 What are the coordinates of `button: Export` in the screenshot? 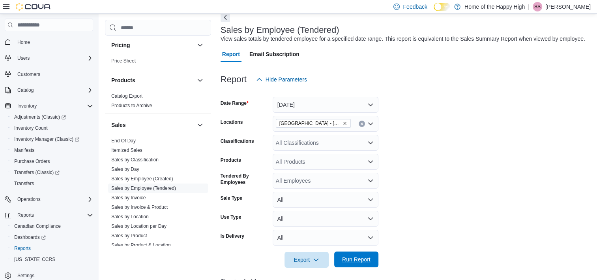 It's located at (307, 259).